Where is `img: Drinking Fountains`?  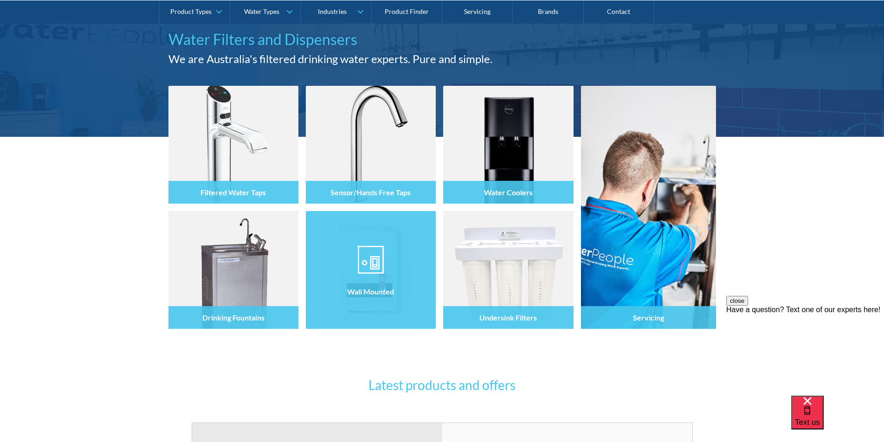
img: Drinking Fountains is located at coordinates (233, 270).